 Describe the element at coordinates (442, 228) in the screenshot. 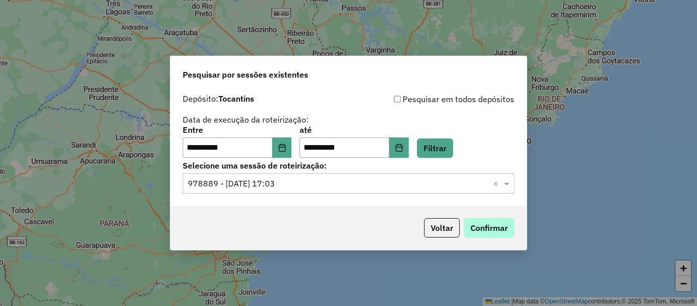

I see `button: Voltar` at that location.